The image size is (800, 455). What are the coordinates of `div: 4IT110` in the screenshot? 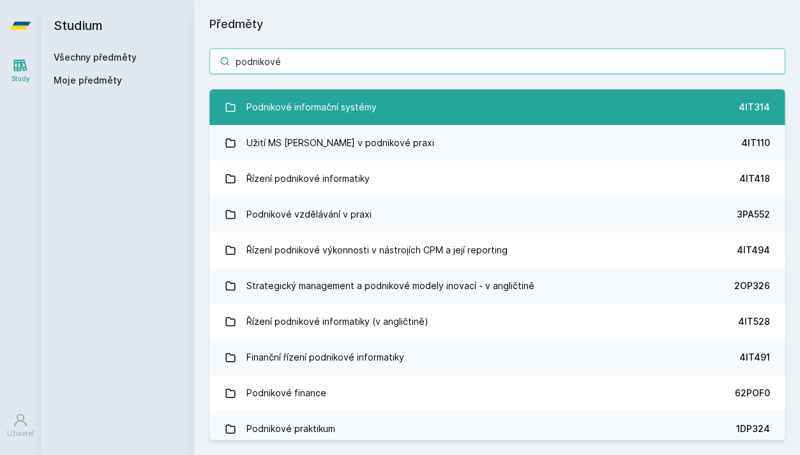 It's located at (755, 143).